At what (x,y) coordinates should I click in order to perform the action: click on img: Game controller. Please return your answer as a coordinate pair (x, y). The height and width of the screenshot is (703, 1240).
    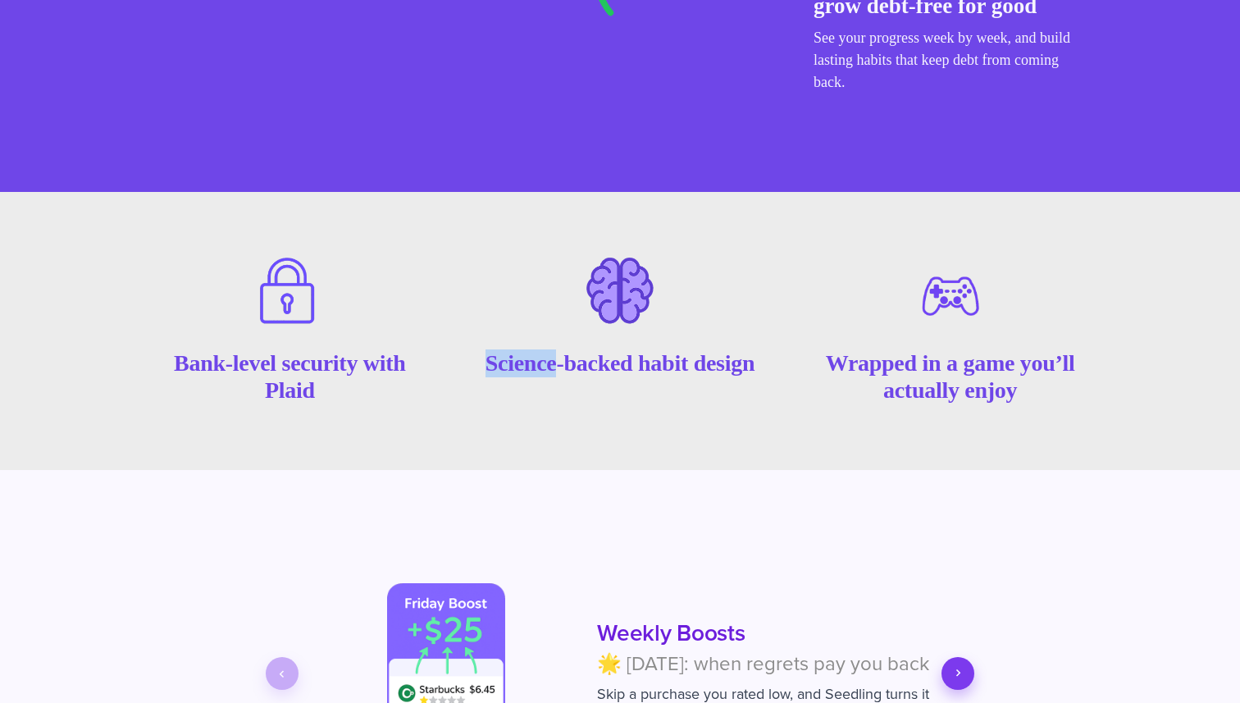
    Looking at the image, I should click on (950, 297).